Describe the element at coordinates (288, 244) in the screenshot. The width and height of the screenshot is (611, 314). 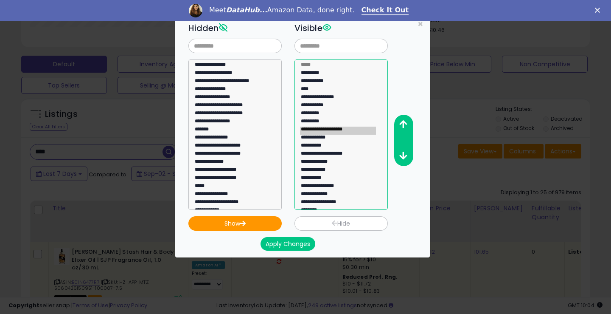
I see `button: Apply Changes` at that location.